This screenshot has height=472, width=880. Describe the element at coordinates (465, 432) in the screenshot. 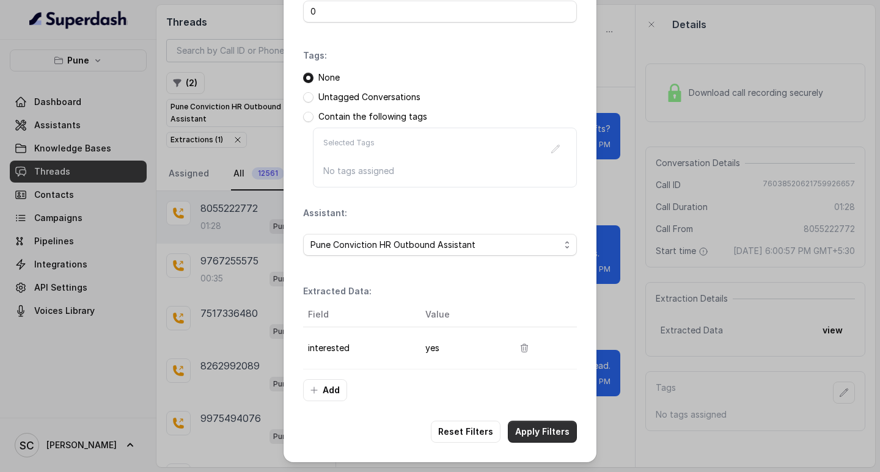

I see `button: Reset Filters` at that location.